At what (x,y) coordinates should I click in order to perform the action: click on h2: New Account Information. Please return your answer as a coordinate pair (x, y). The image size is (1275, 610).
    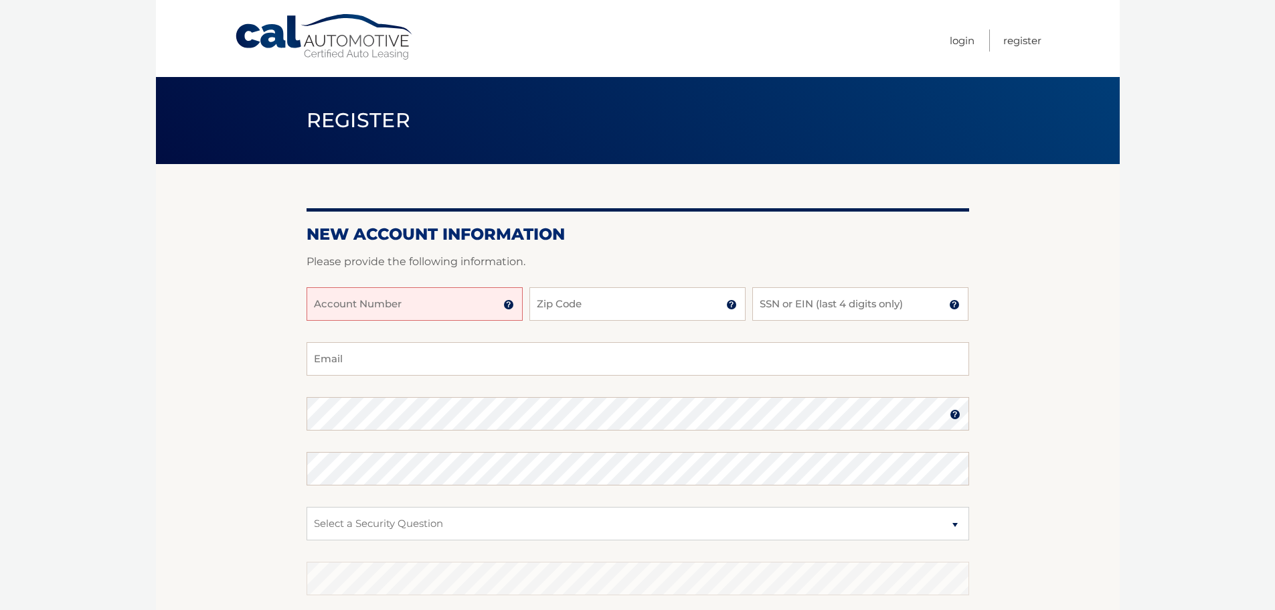
    Looking at the image, I should click on (638, 234).